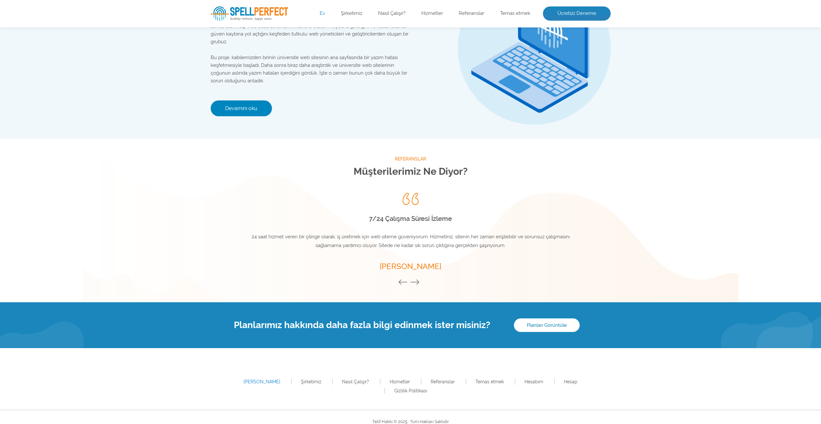  I want to click on font: Hesabım, so click(534, 381).